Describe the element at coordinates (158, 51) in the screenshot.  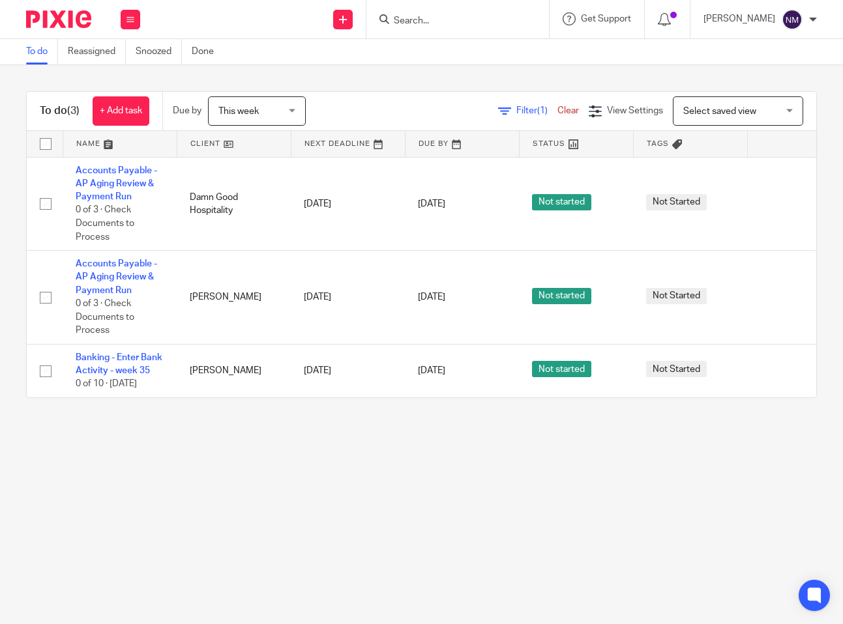
I see `a: Snoozed` at that location.